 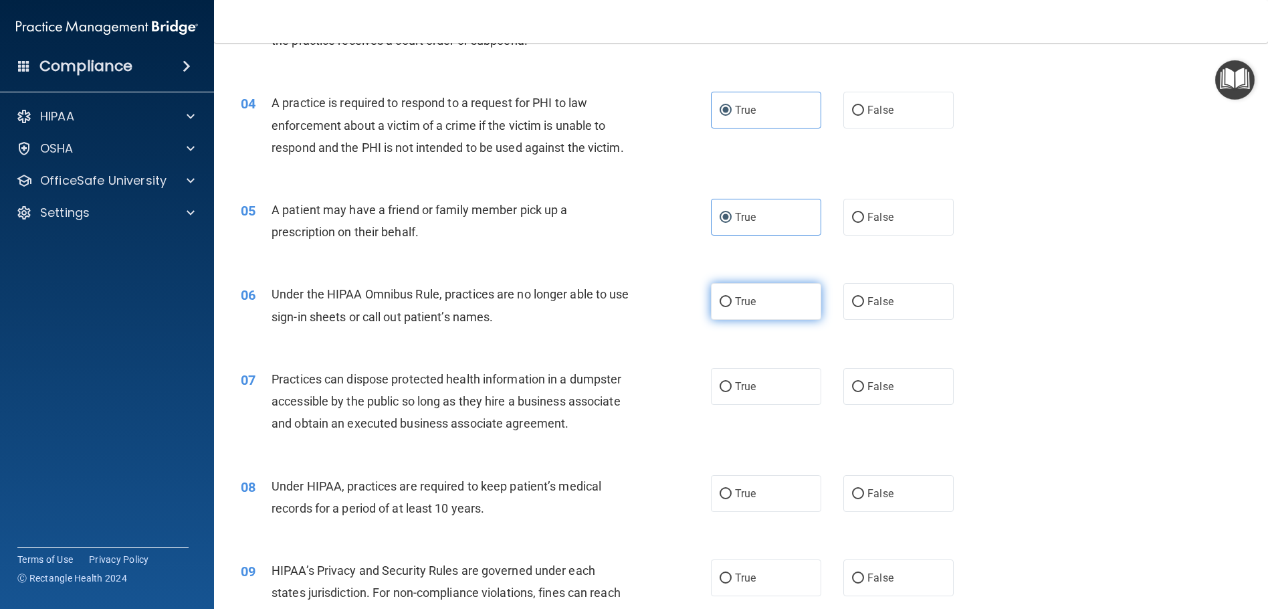 I want to click on h4: Compliance, so click(x=86, y=66).